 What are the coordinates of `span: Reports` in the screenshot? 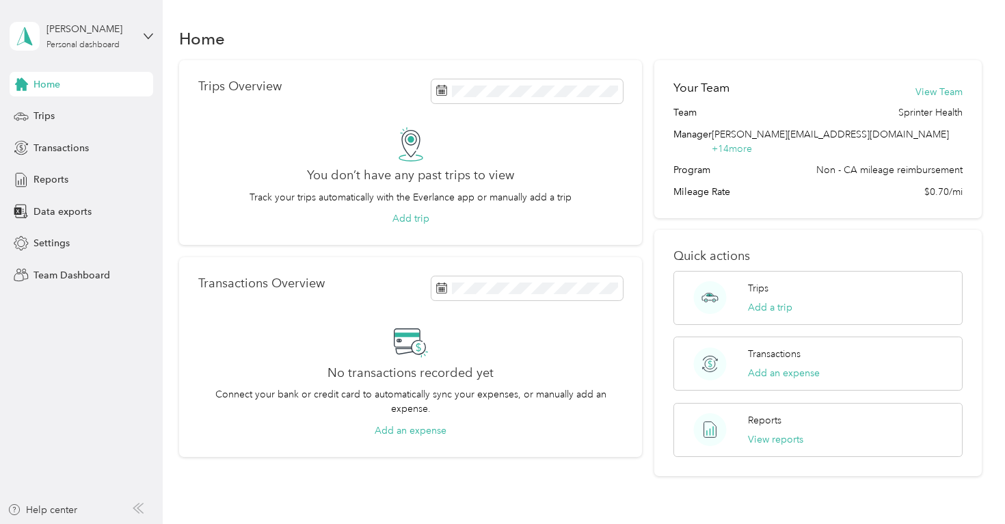 It's located at (51, 179).